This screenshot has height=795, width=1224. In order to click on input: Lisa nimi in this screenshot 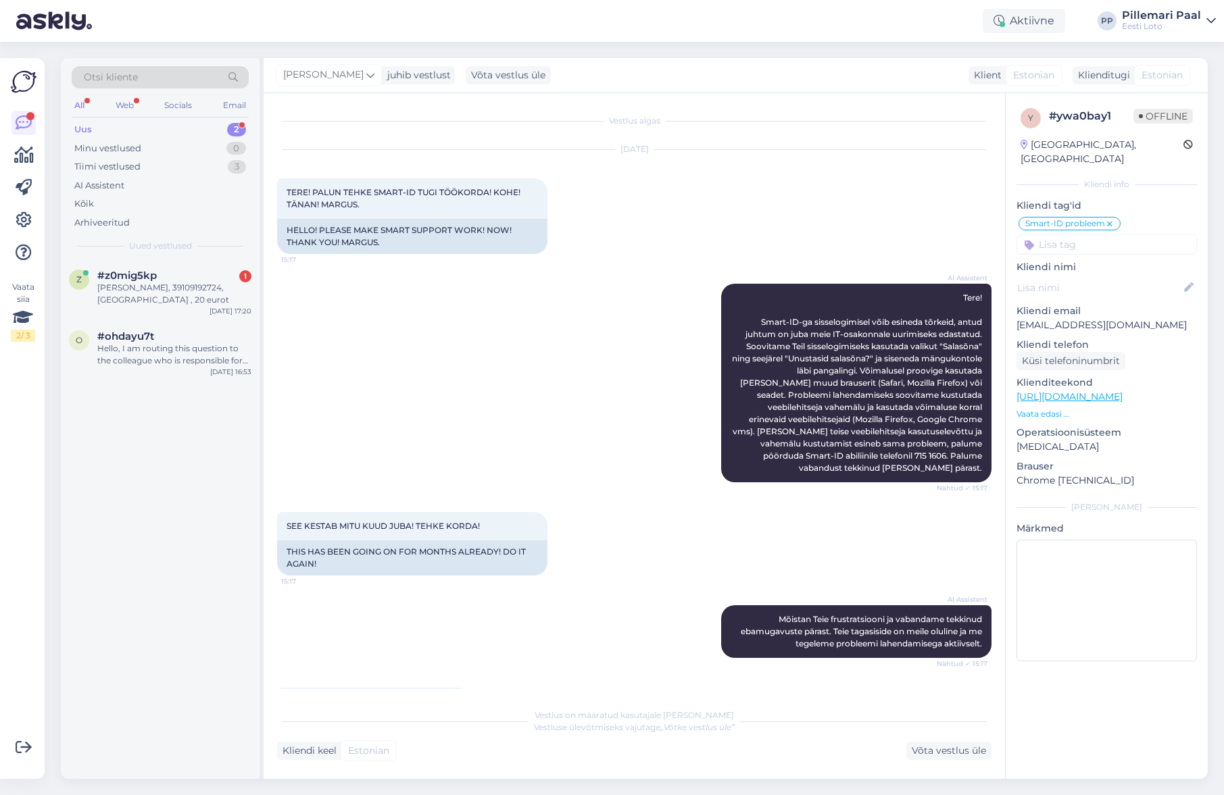, I will do `click(1099, 288)`.